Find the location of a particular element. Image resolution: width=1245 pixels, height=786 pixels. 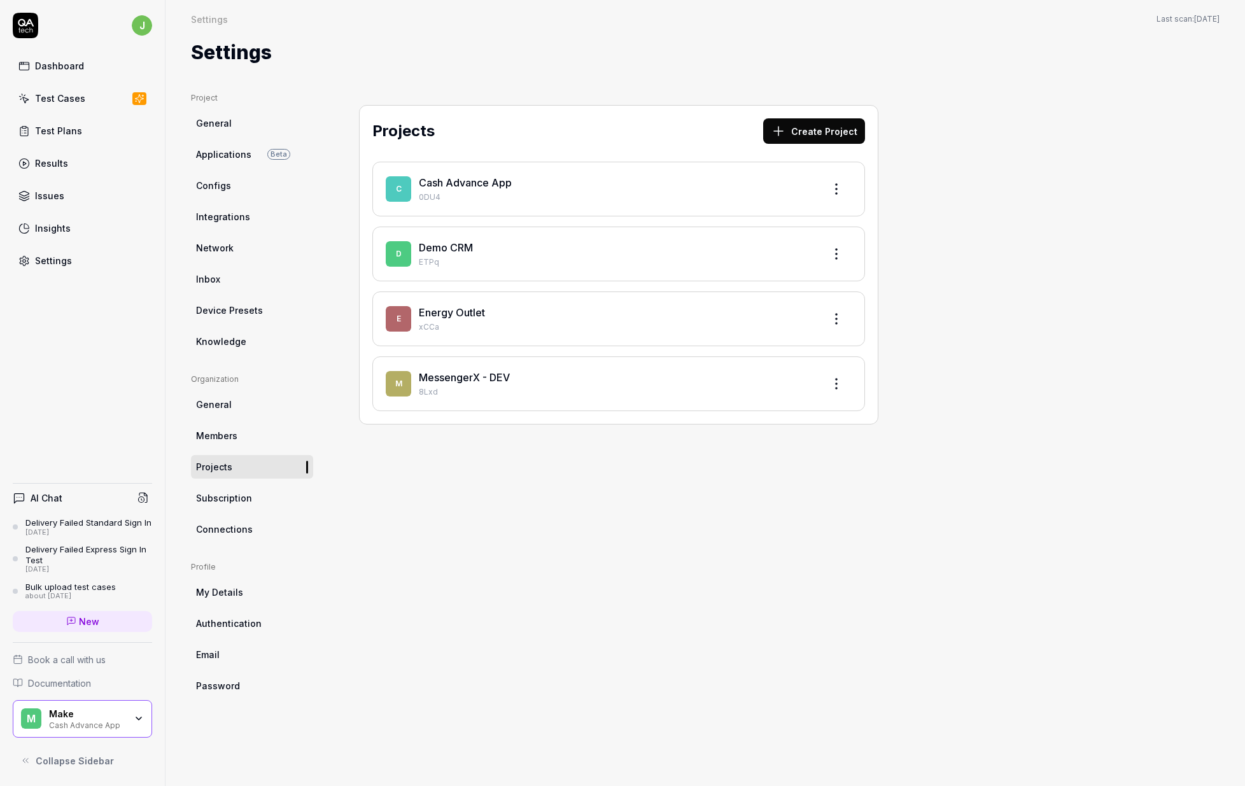

h4: AI Chat is located at coordinates (46, 498).